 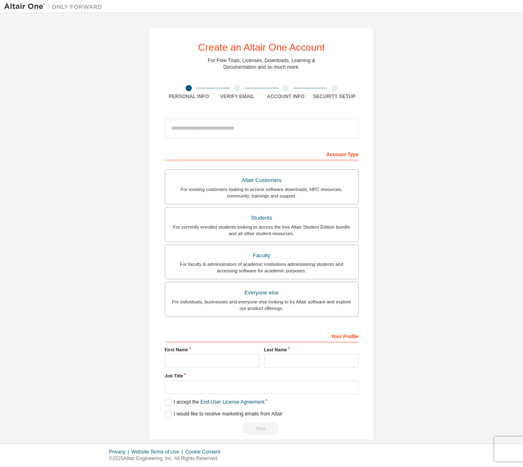 I want to click on div: Security Setup, so click(x=334, y=97).